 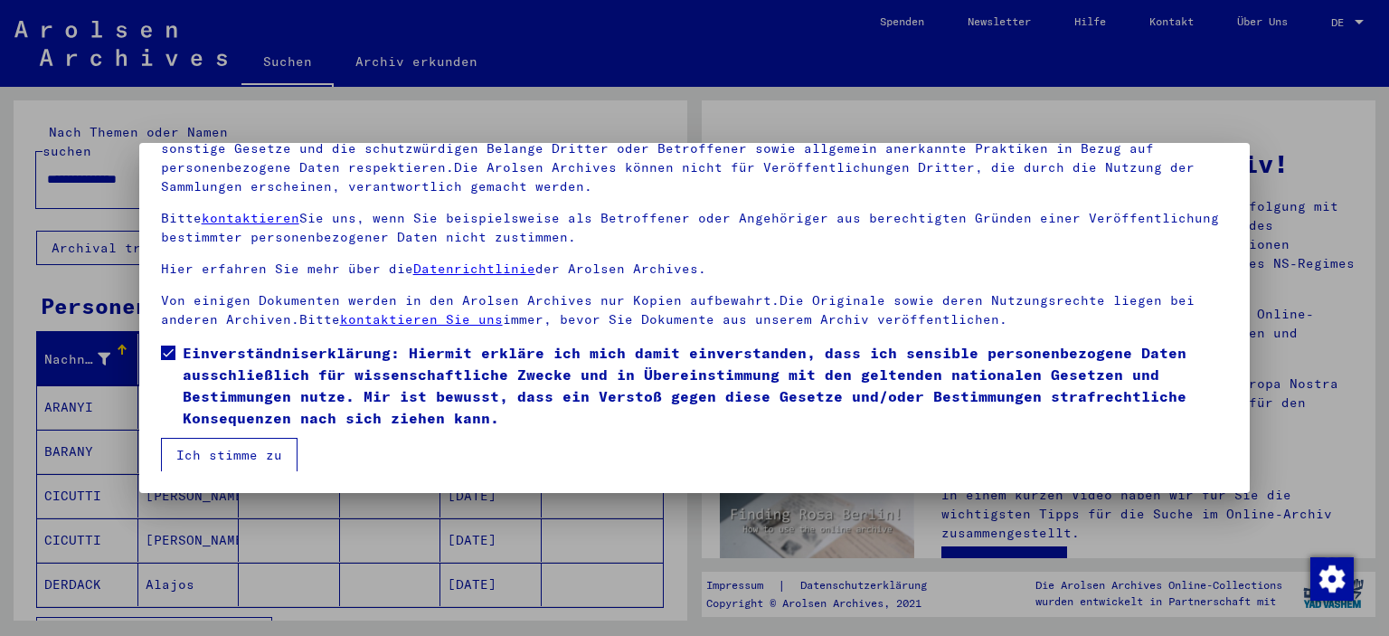 What do you see at coordinates (694, 148) in the screenshot?
I see `p: Bitte beachten Sie, dass dieses Portal über NS - Verfolgte sensible Daten zu identifizierten oder...` at bounding box center [694, 148].